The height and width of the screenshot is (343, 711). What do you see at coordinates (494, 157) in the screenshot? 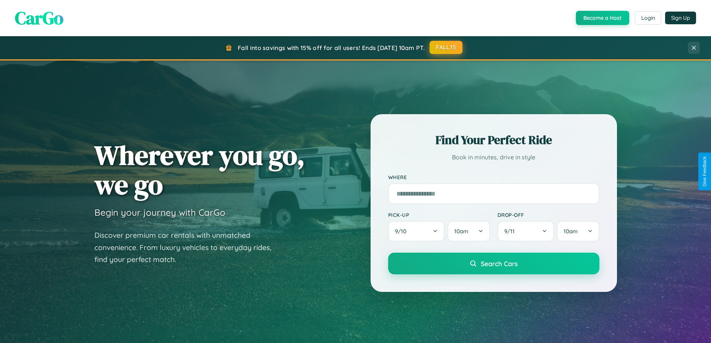
I see `p: Book in minutes, drive in style` at bounding box center [494, 157].